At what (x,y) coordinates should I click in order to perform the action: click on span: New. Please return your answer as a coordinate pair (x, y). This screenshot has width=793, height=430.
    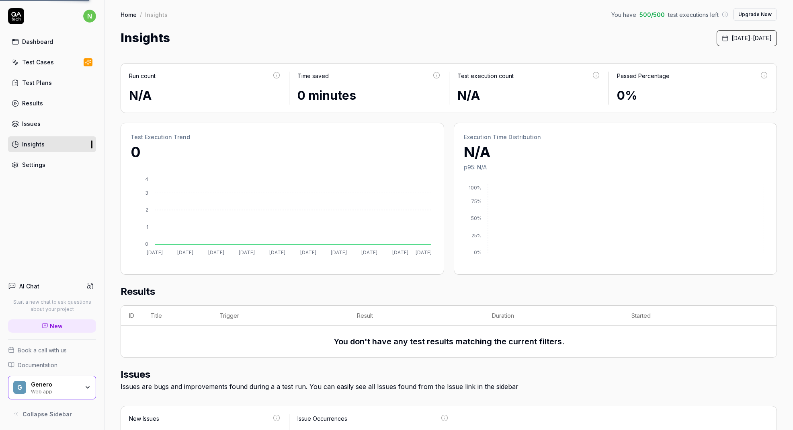
    Looking at the image, I should click on (56, 326).